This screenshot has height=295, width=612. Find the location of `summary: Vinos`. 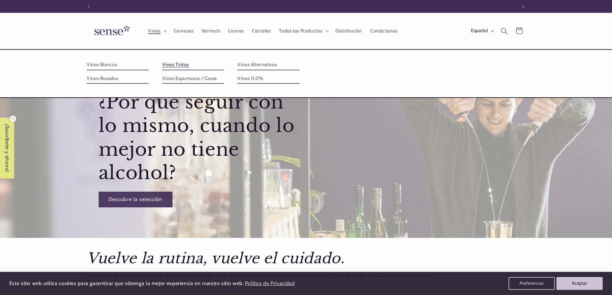

summary: Vinos is located at coordinates (157, 31).